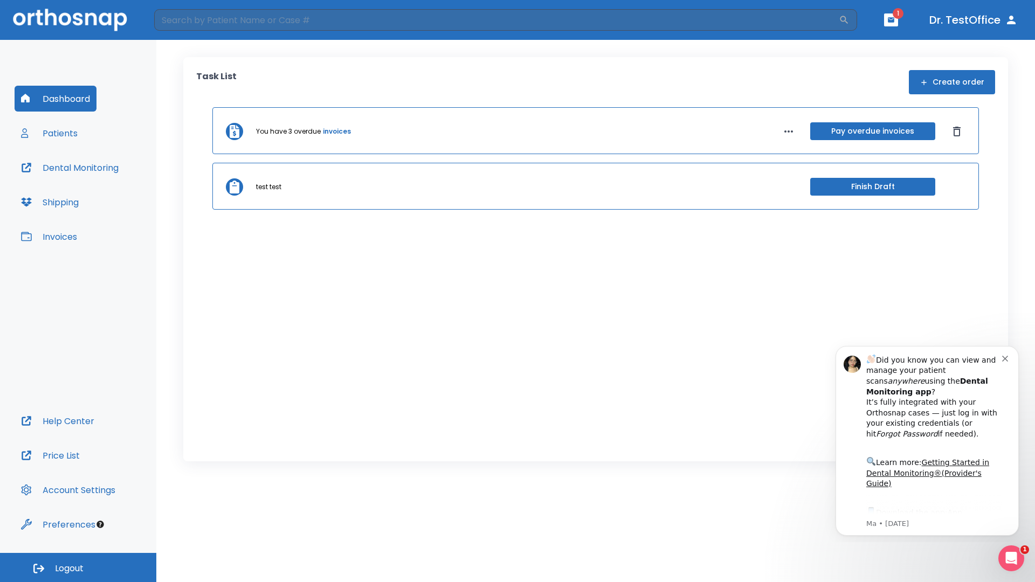 The width and height of the screenshot is (1035, 582). I want to click on div: Tooltip anchor, so click(100, 525).